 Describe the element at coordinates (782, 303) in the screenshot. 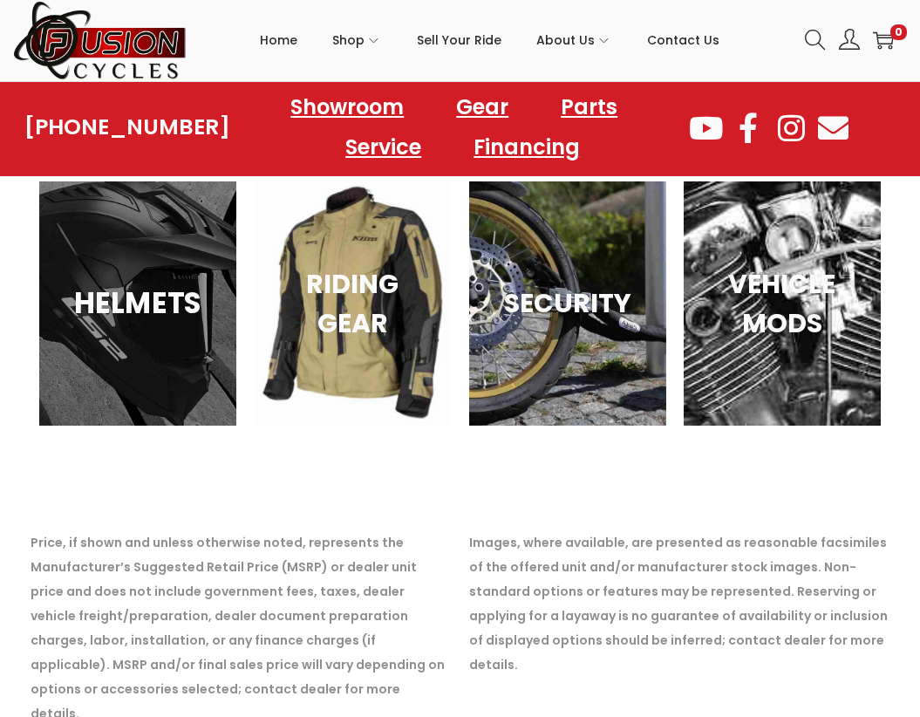

I see `h3: VEHICLE MODS` at that location.